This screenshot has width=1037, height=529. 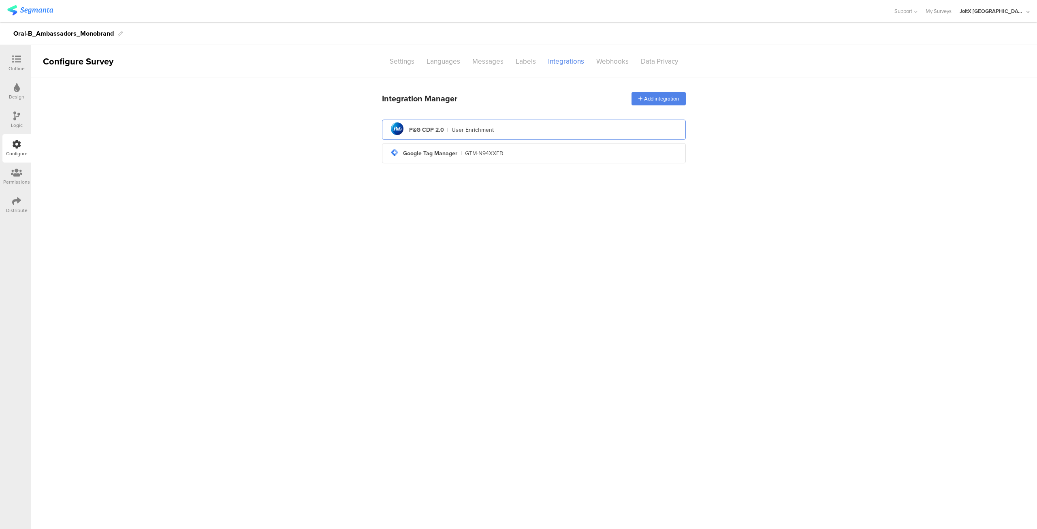 What do you see at coordinates (659, 98) in the screenshot?
I see `div: Add integration` at bounding box center [659, 98].